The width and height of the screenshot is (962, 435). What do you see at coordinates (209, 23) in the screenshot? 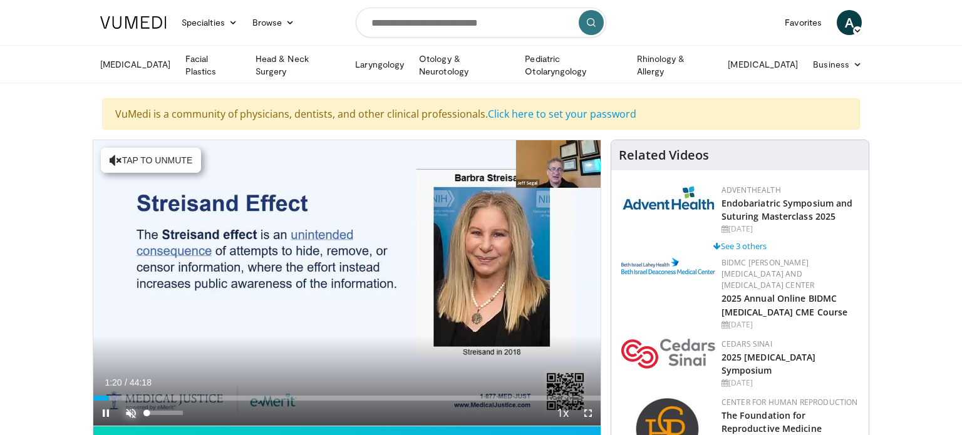
I see `a: Specialties` at bounding box center [209, 23].